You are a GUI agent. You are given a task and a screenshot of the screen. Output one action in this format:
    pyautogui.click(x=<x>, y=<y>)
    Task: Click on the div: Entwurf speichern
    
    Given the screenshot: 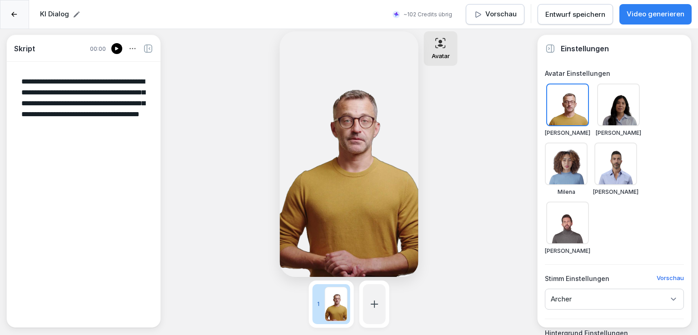 What is the action you would take?
    pyautogui.click(x=575, y=15)
    